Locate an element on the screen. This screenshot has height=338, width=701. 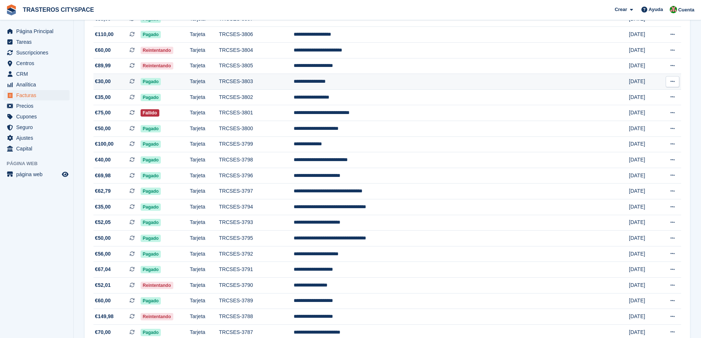
td: TRCSES-3792 is located at coordinates (256, 254).